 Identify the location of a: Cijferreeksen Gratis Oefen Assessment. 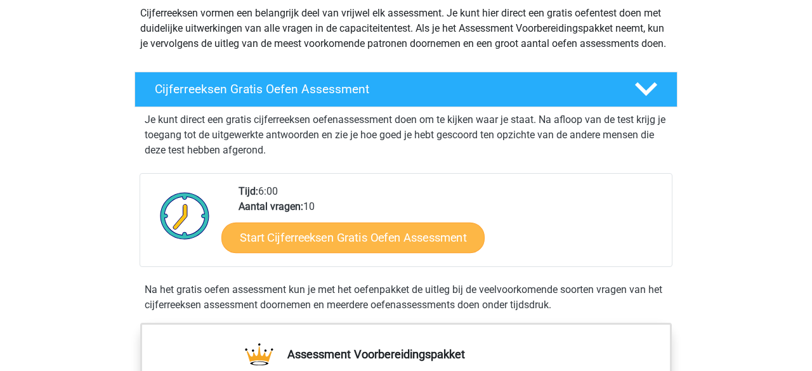
(406, 89).